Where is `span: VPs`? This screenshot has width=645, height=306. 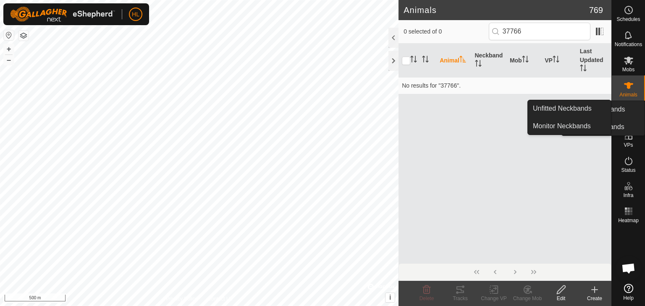
span: VPs is located at coordinates (628, 145).